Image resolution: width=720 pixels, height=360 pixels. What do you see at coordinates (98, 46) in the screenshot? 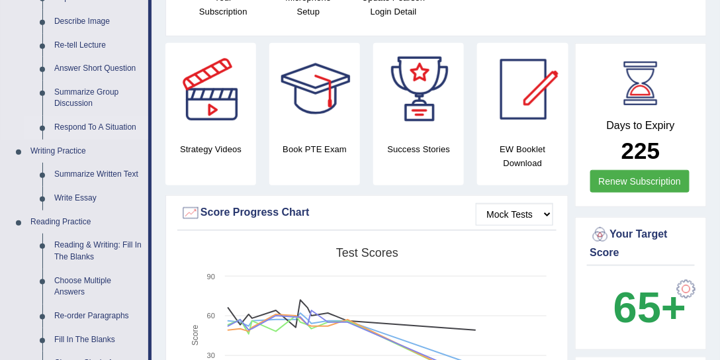
I see `a: Re-tell Lecture` at bounding box center [98, 46].